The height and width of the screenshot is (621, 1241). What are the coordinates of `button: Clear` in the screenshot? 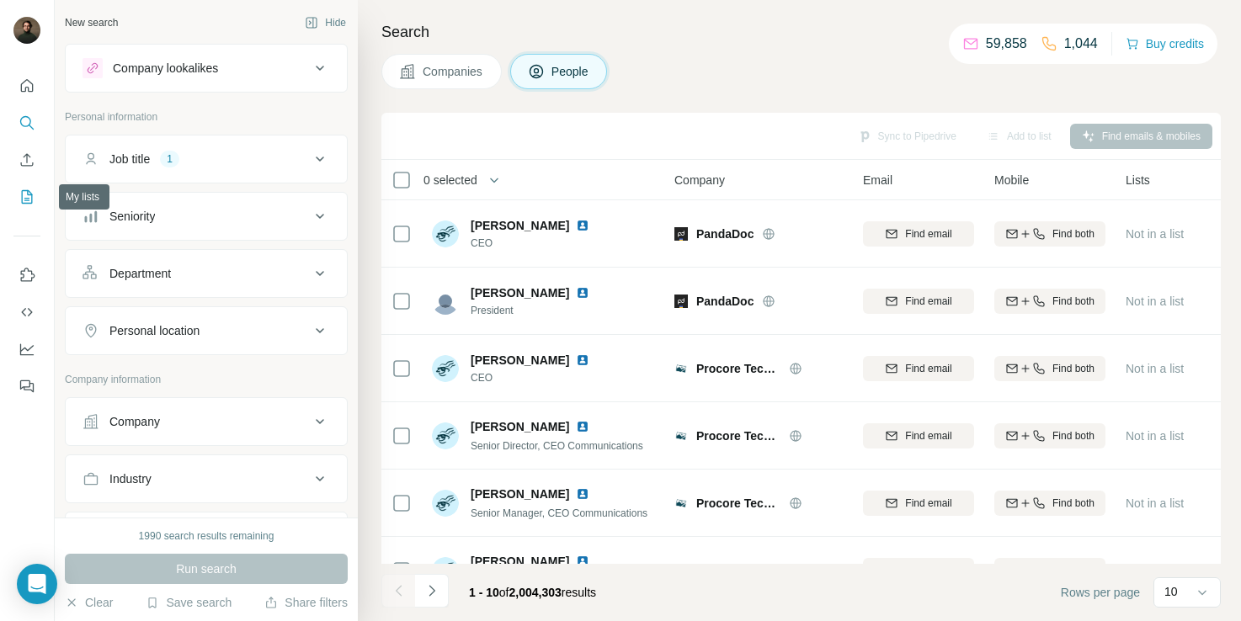 It's located at (88, 603).